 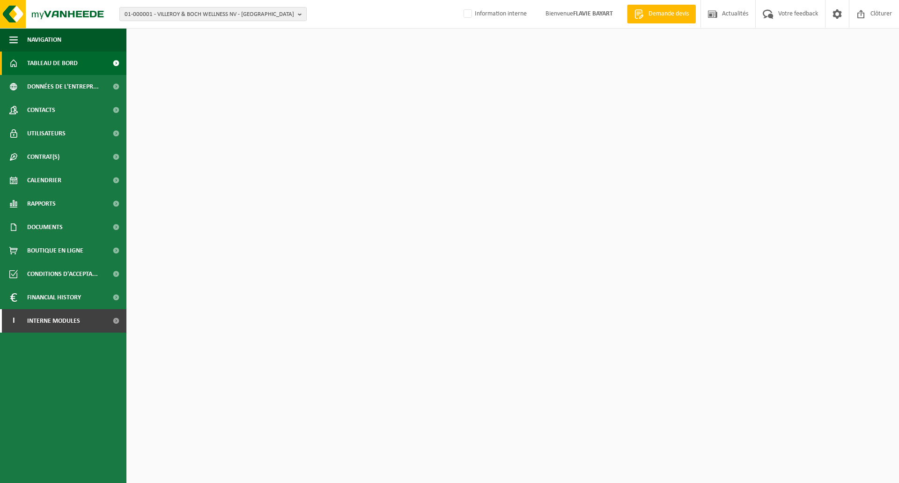 What do you see at coordinates (46, 133) in the screenshot?
I see `span: Utilisateurs` at bounding box center [46, 133].